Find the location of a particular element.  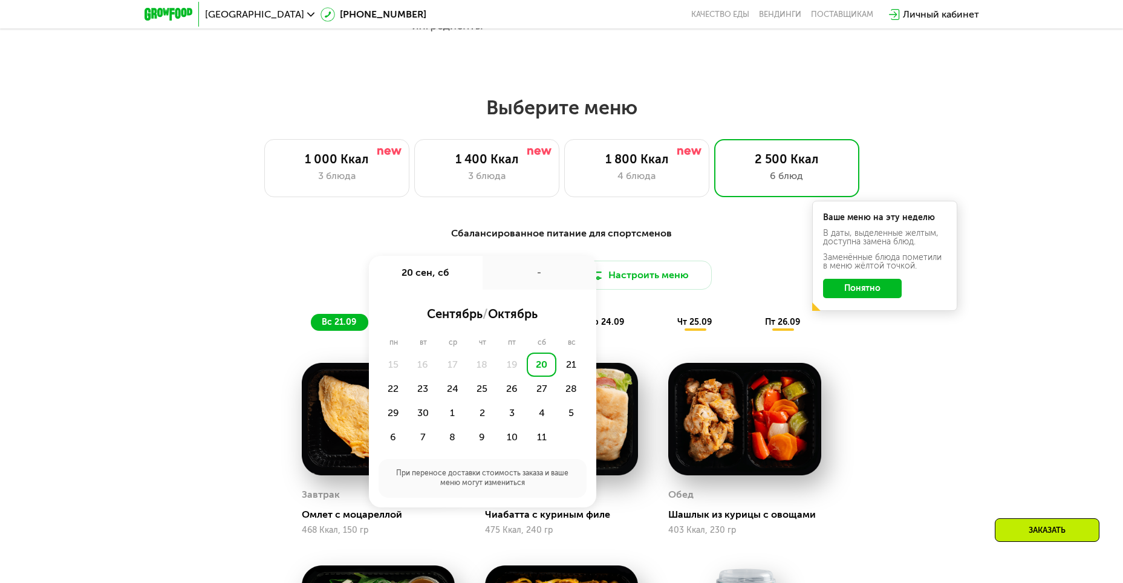

div: 30 is located at coordinates (423, 413).